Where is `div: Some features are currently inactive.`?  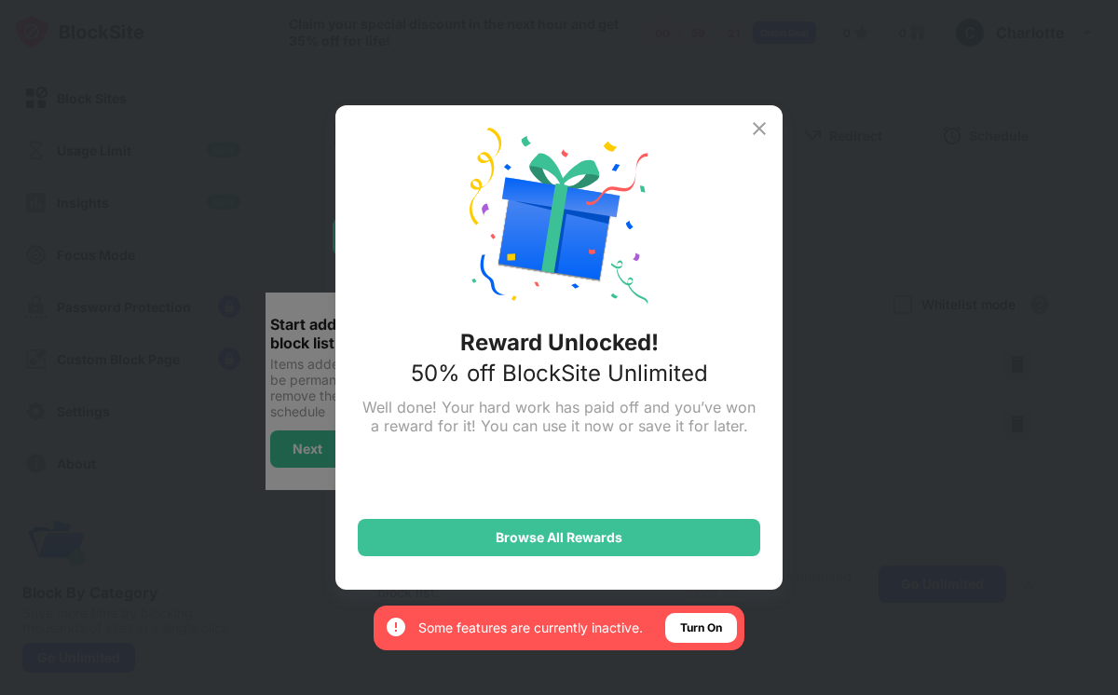
div: Some features are currently inactive. is located at coordinates (530, 628).